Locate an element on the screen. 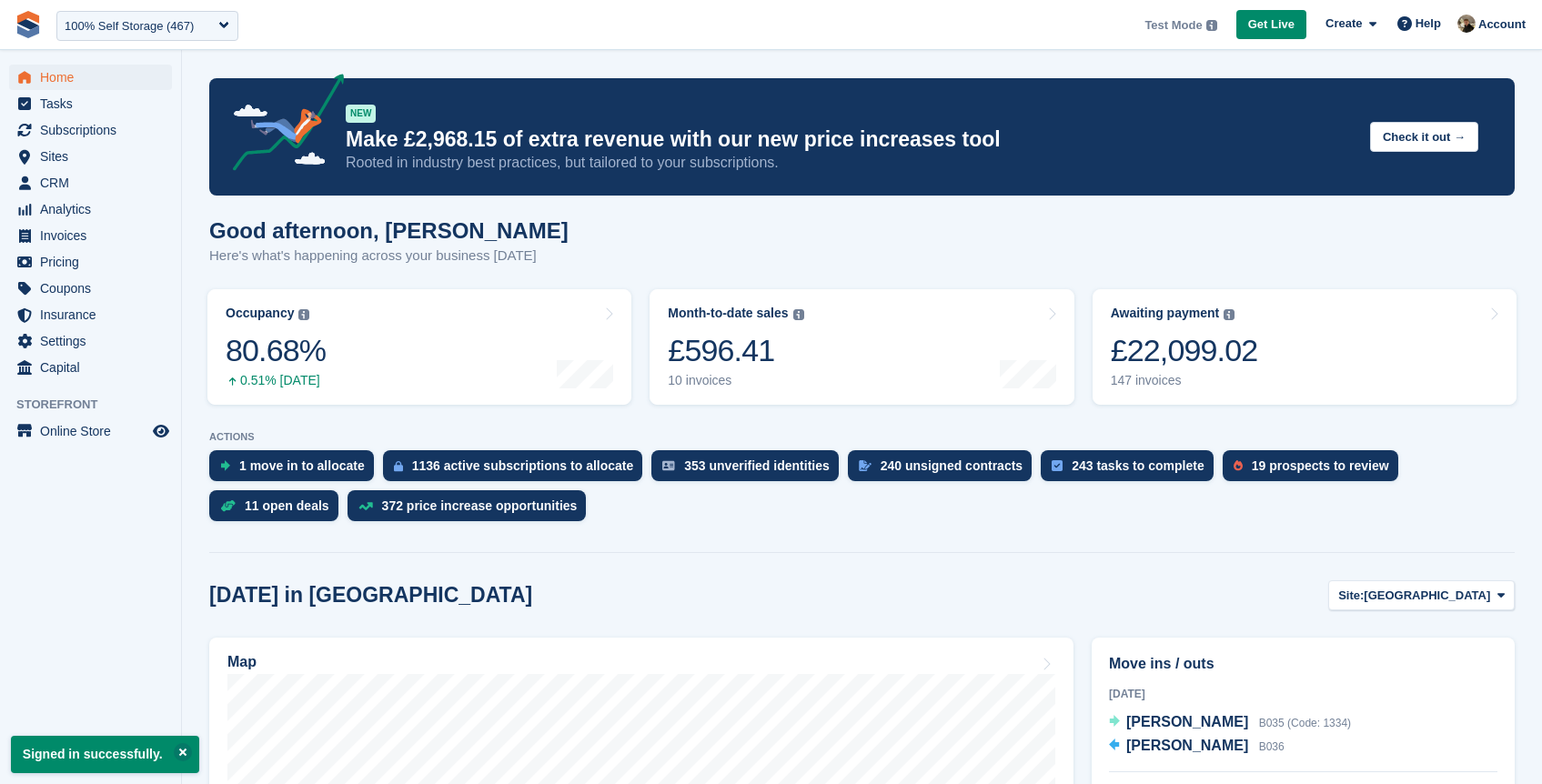 The height and width of the screenshot is (784, 1542). img: prospect-51fa495bee0391a8d652442698ab0144808aea92771e9ea1ae160a38d050c398.svg is located at coordinates (1238, 465).